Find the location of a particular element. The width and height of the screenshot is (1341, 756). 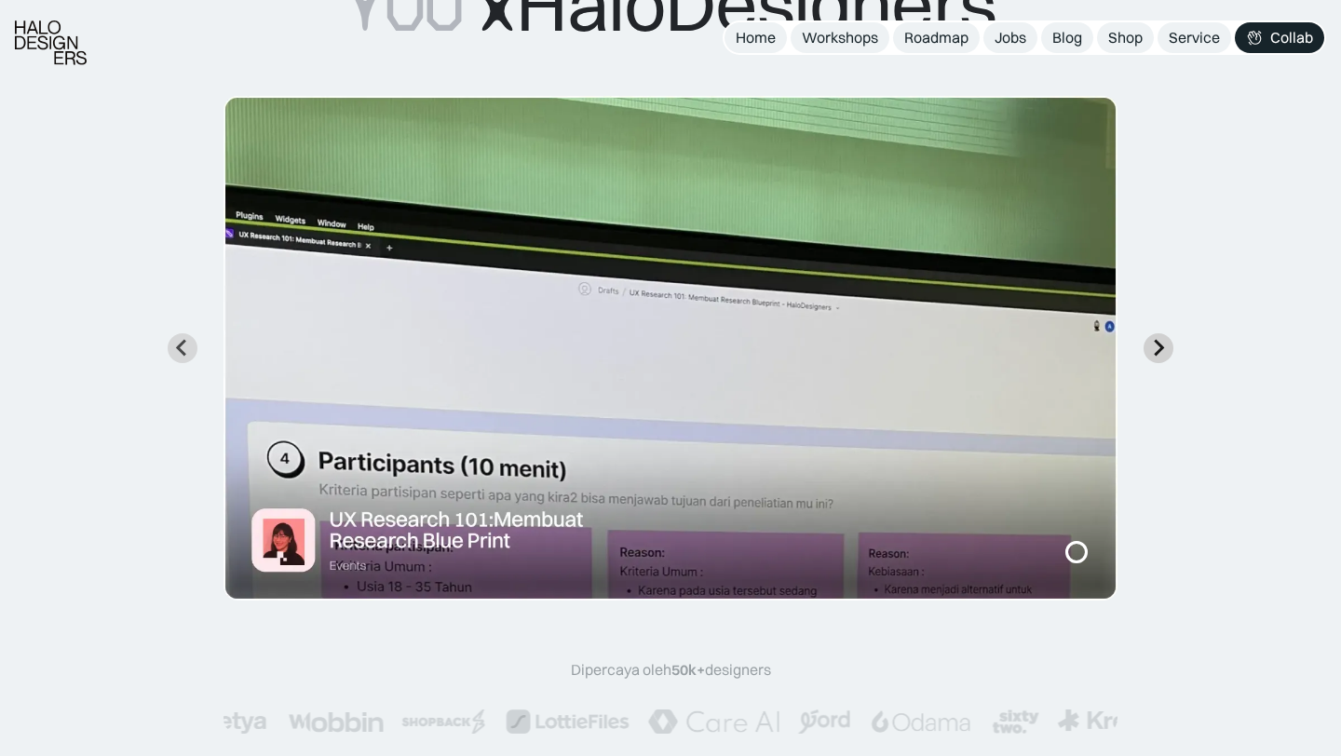

div: Shop is located at coordinates (1125, 37).